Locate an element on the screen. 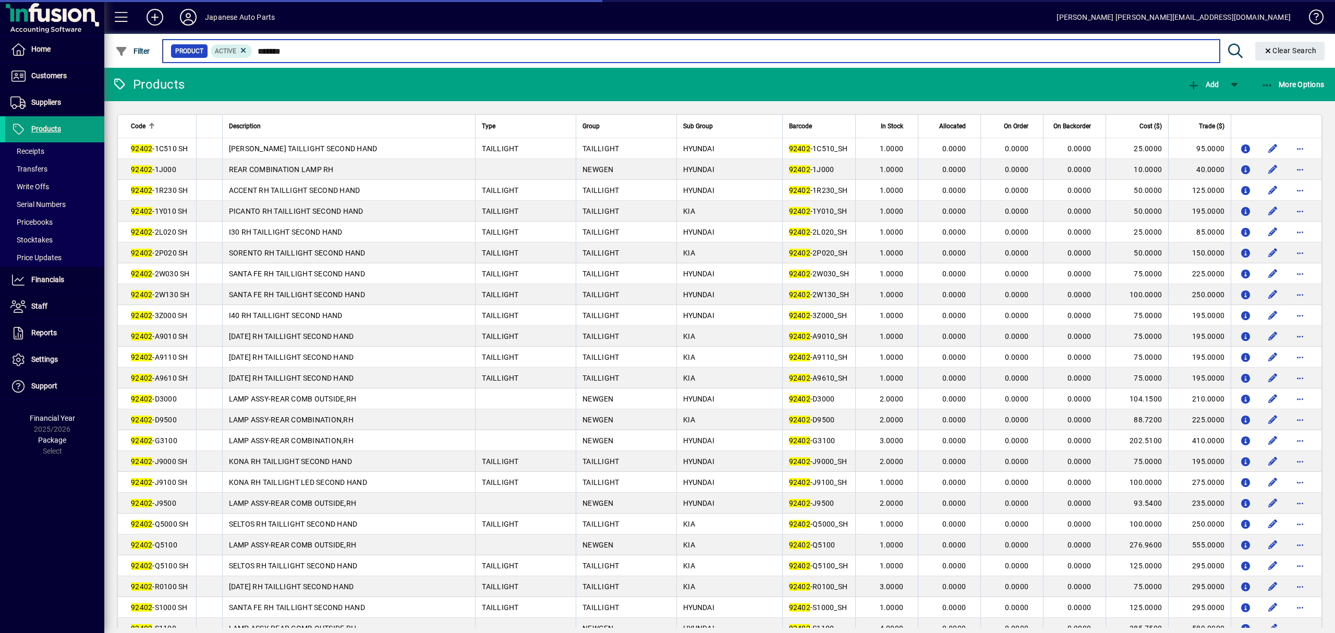 The height and width of the screenshot is (633, 1335). span: REAR COMBINATION LAMP RH is located at coordinates (281, 169).